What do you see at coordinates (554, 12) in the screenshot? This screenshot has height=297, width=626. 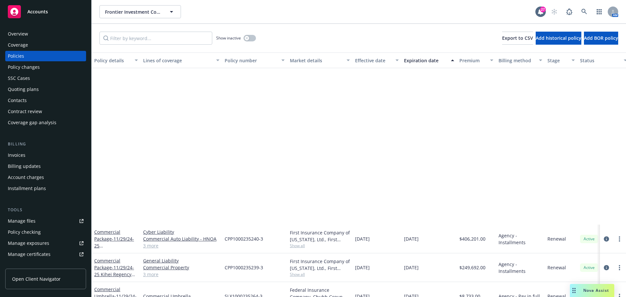 I see `a: Start snowing` at bounding box center [554, 12].